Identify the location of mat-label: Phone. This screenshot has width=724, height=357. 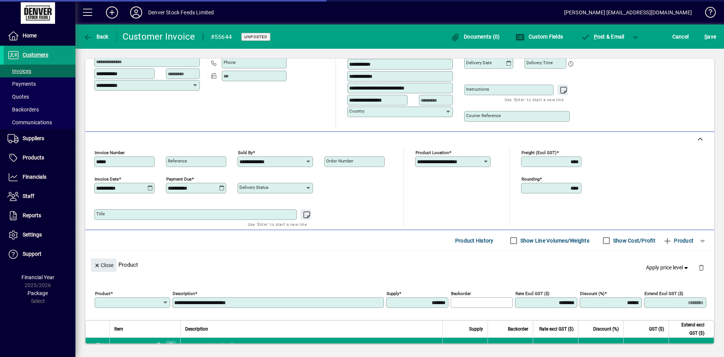
(230, 62).